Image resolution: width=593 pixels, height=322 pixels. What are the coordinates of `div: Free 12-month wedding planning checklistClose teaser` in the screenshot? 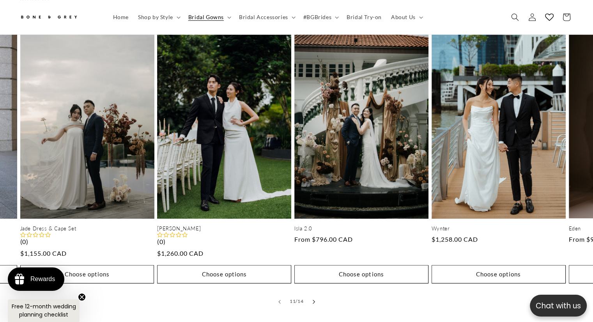 It's located at (44, 311).